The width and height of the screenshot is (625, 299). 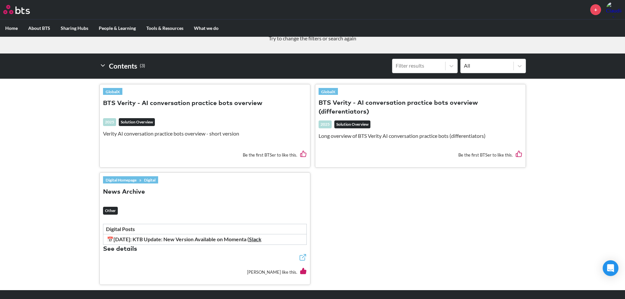 I want to click on em: Other, so click(x=110, y=211).